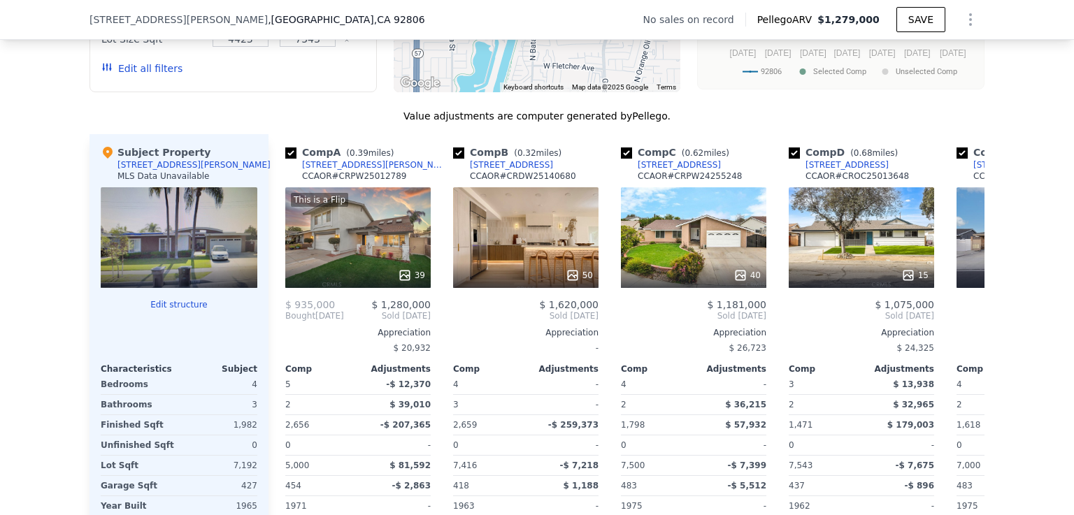  What do you see at coordinates (220, 445) in the screenshot?
I see `div: 0` at bounding box center [220, 445].